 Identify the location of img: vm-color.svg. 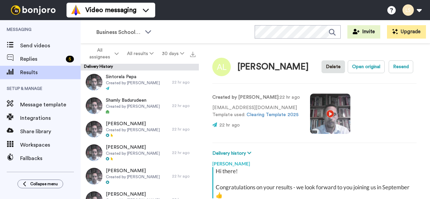
(76, 10).